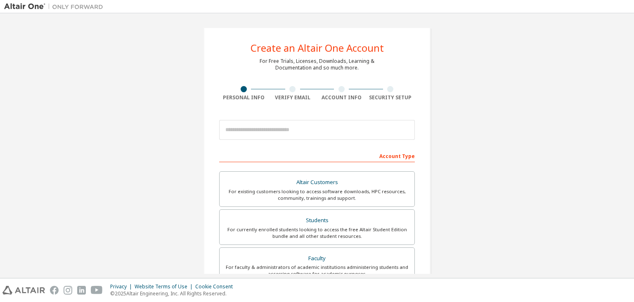 The image size is (634, 302). What do you see at coordinates (342, 97) in the screenshot?
I see `div: Account Info` at bounding box center [342, 97].